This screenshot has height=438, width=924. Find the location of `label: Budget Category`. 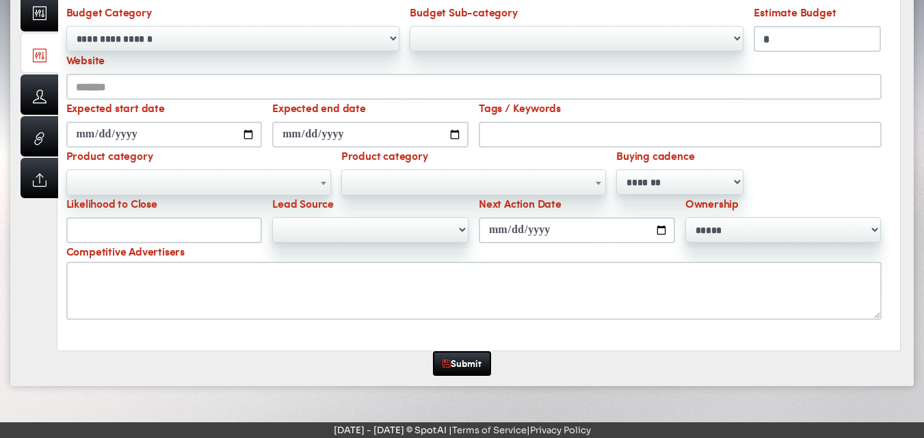

label: Budget Category is located at coordinates (109, 13).